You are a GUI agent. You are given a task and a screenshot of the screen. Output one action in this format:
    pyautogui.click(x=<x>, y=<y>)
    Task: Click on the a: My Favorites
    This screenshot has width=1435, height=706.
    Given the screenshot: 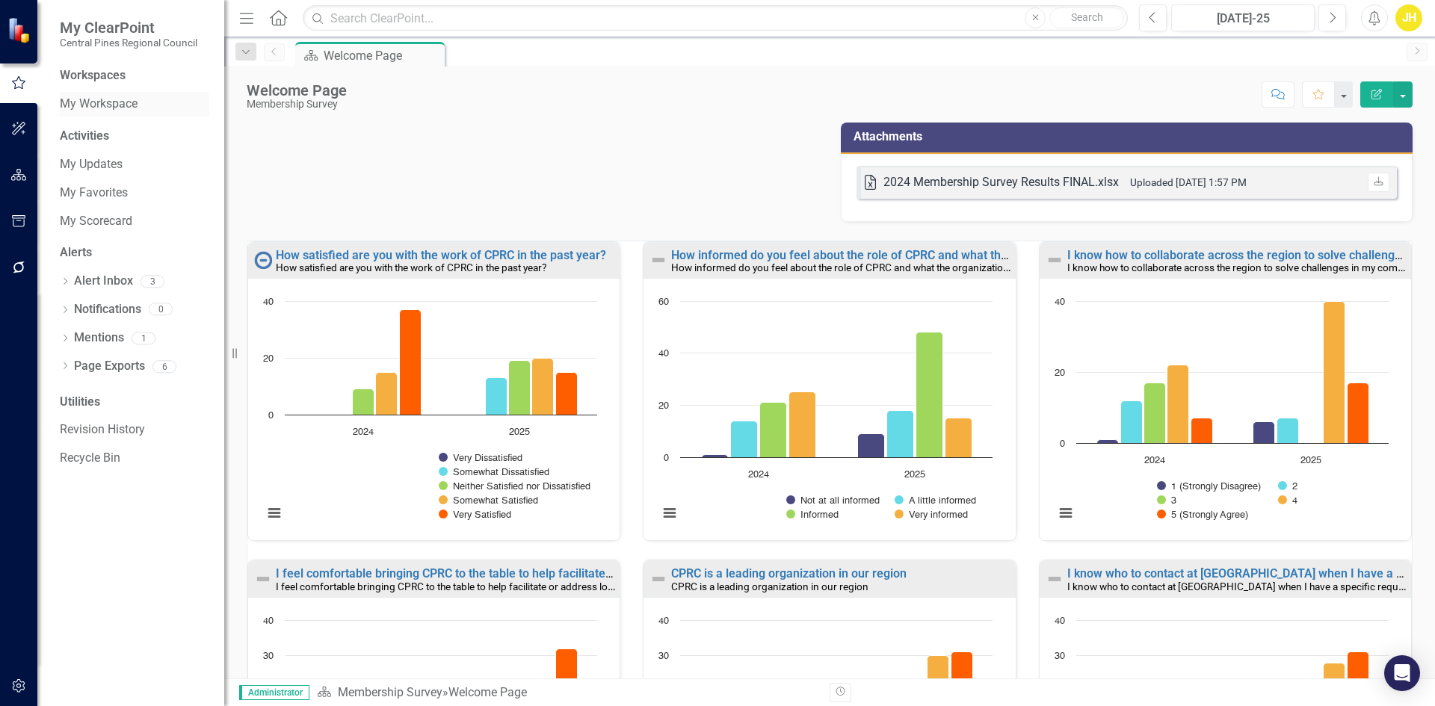 What is the action you would take?
    pyautogui.click(x=135, y=193)
    